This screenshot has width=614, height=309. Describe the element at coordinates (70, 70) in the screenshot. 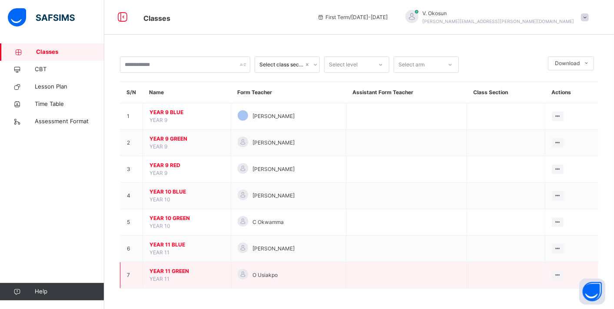

I see `span: CBT` at that location.